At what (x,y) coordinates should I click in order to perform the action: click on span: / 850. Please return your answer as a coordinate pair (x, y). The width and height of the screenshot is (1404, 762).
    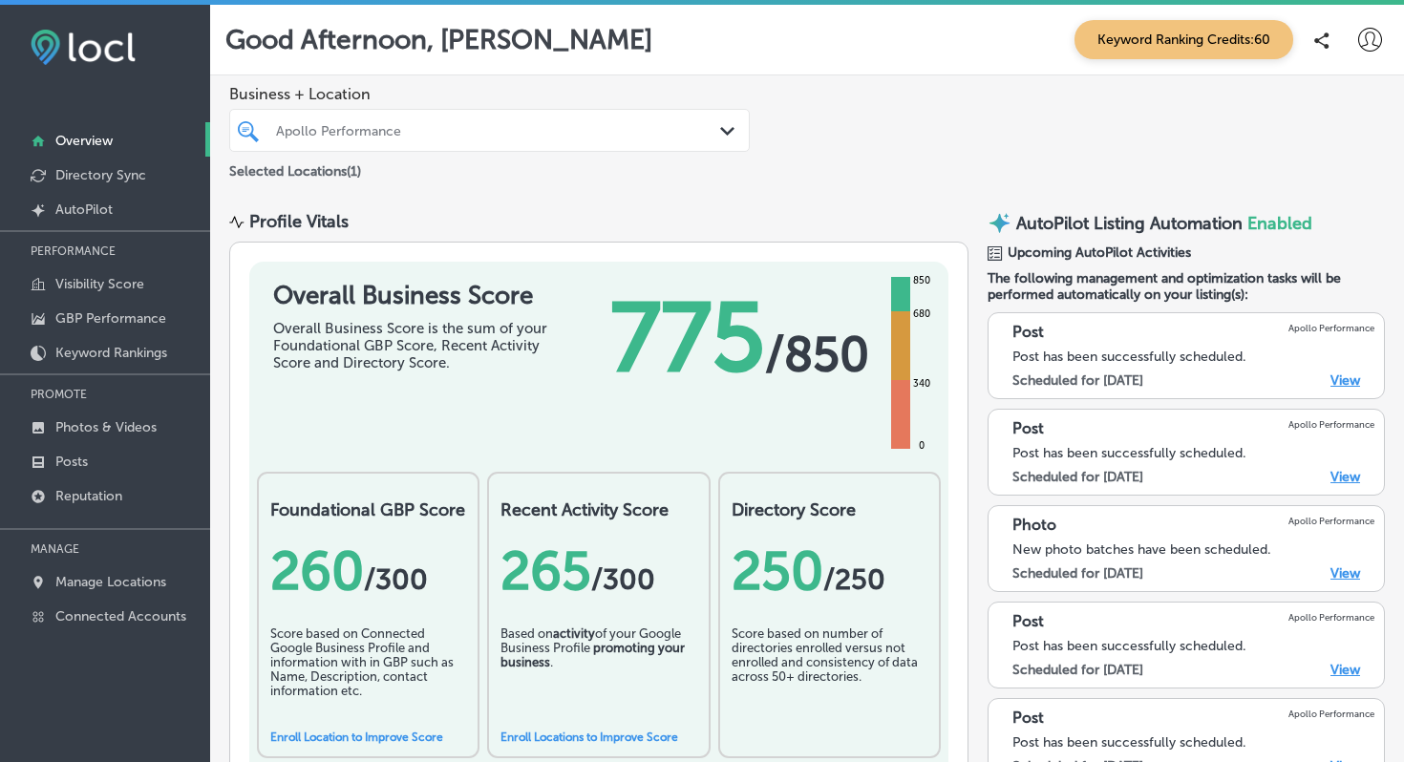
    Looking at the image, I should click on (817, 354).